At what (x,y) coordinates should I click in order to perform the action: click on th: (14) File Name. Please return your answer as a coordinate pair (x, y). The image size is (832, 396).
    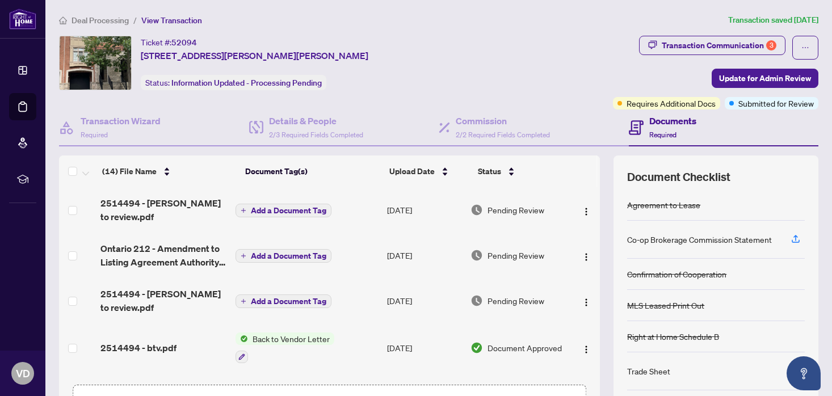
    Looking at the image, I should click on (169, 171).